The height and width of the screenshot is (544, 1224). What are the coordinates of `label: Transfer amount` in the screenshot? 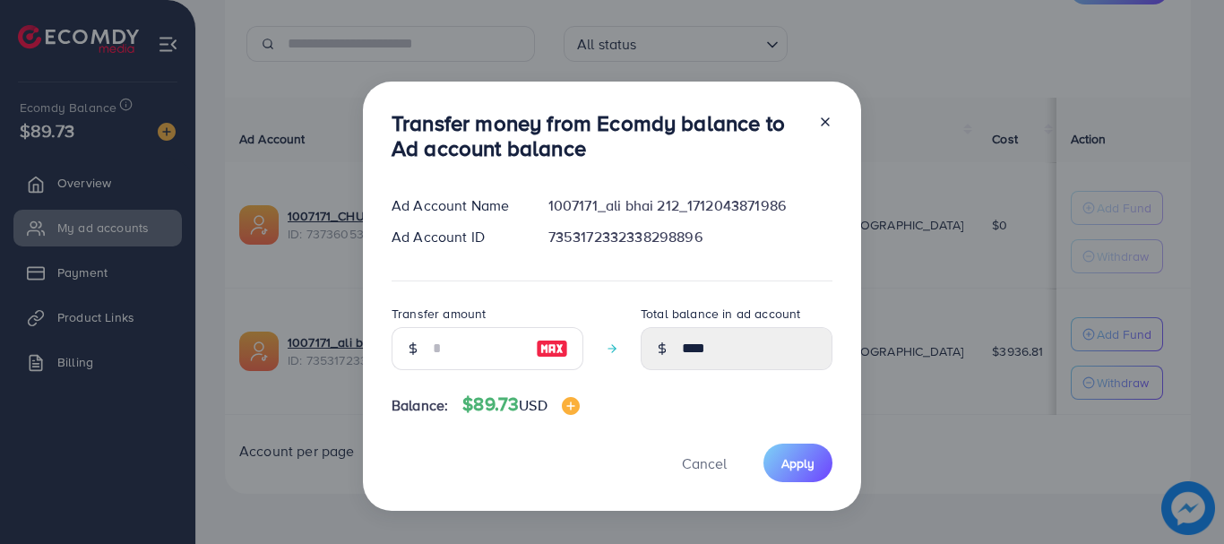 It's located at (438, 314).